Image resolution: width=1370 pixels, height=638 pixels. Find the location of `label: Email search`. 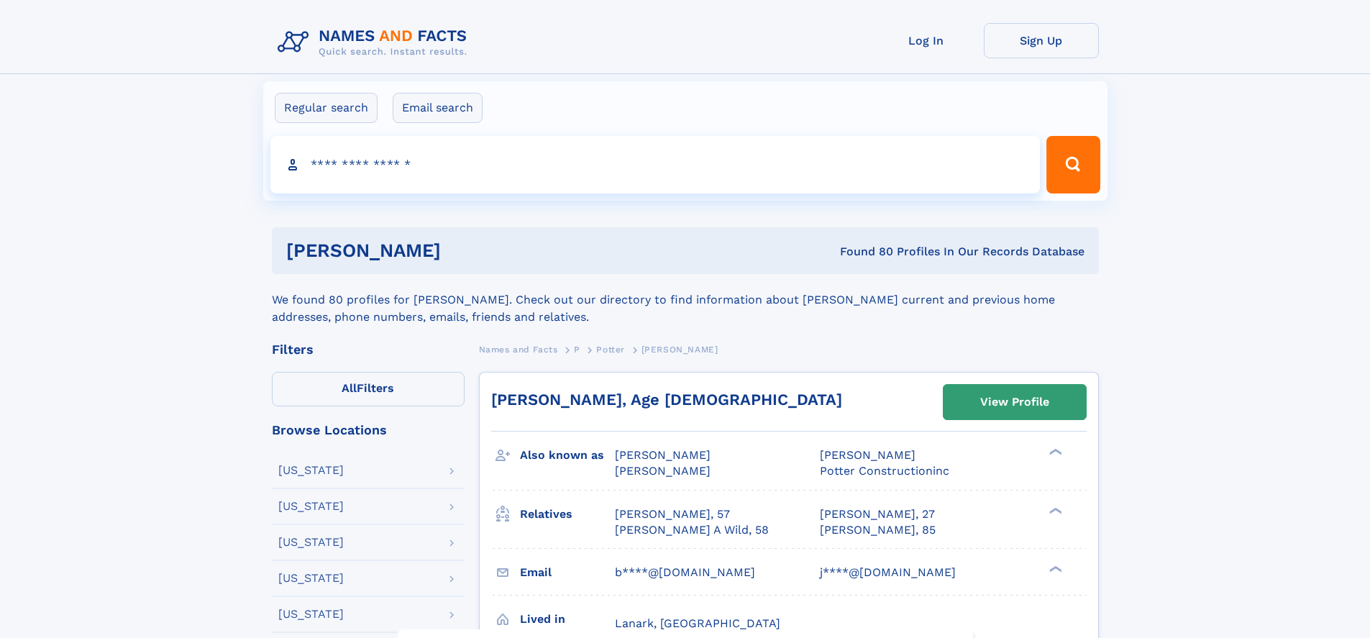

label: Email search is located at coordinates (437, 108).